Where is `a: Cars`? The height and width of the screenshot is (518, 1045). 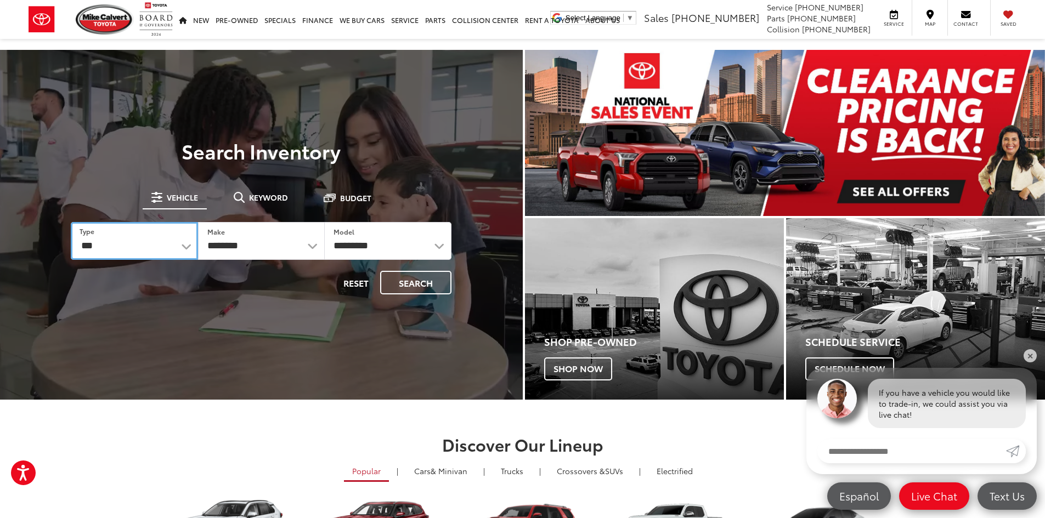 a: Cars is located at coordinates (440, 471).